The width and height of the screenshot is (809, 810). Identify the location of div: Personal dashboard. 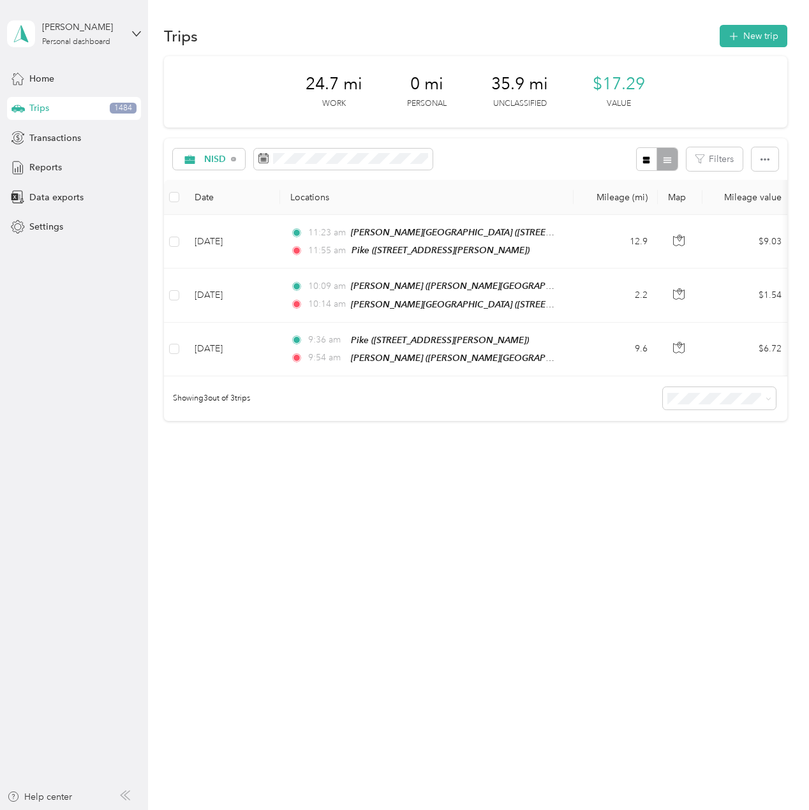
(76, 42).